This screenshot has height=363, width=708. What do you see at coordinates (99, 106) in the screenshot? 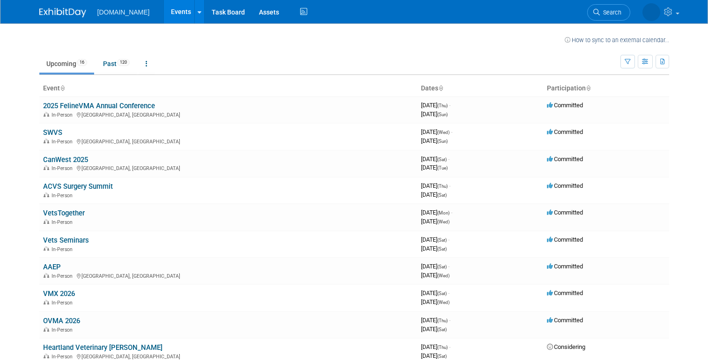
I see `a: 2025 FelineVMA Annual Conference` at bounding box center [99, 106].